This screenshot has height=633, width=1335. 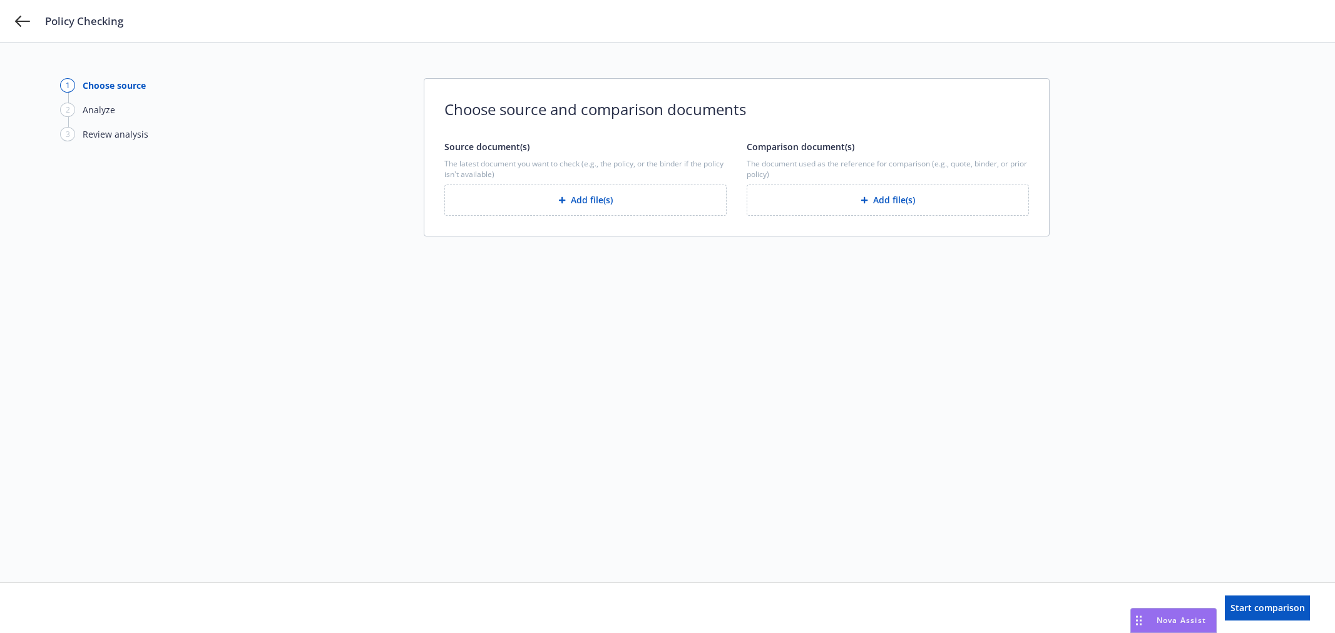 I want to click on div: 1, so click(x=68, y=85).